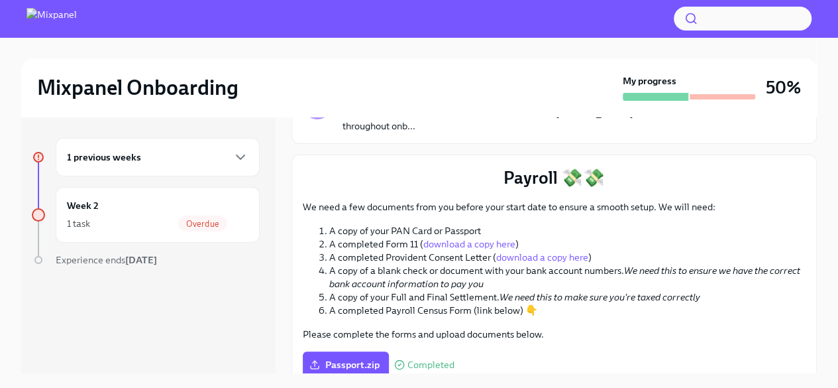 Image resolution: width=838 pixels, height=388 pixels. I want to click on p: Please complete the forms and upload documents below., so click(554, 334).